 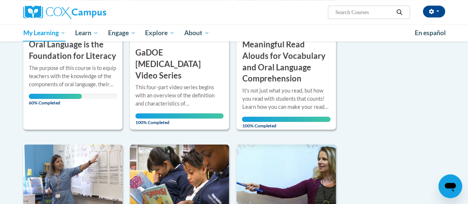 I want to click on h3: Meaningful Read Alouds for Vocabulary and Oral Language Comprehension, so click(x=286, y=61).